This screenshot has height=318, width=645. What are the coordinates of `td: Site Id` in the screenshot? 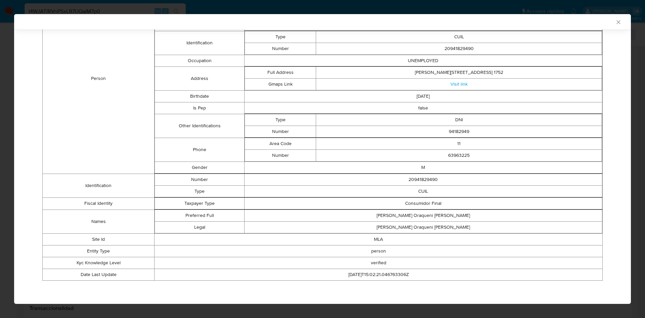 It's located at (98, 239).